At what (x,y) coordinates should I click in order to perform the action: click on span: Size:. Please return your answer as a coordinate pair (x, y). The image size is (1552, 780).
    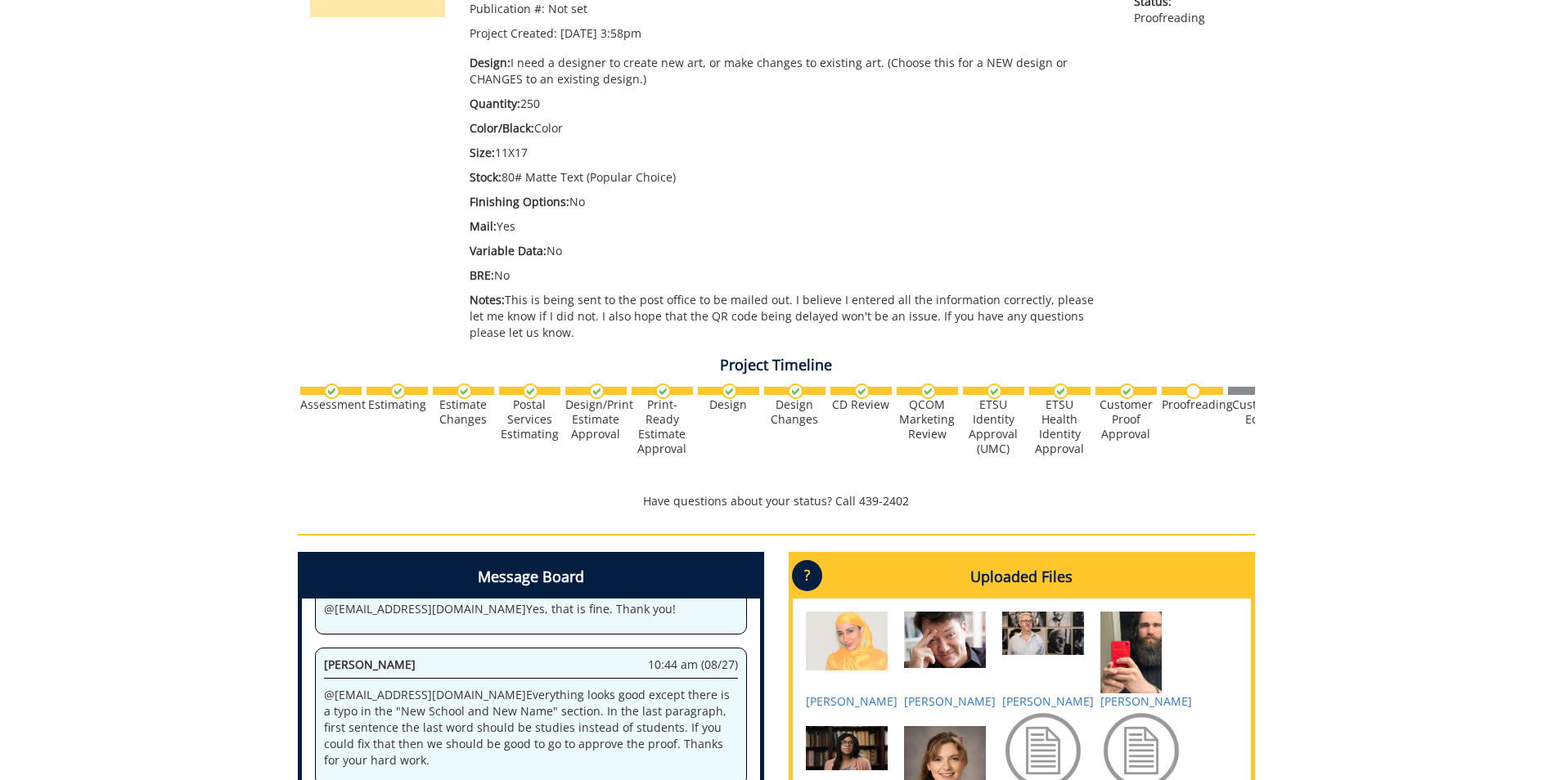
    Looking at the image, I should click on (482, 152).